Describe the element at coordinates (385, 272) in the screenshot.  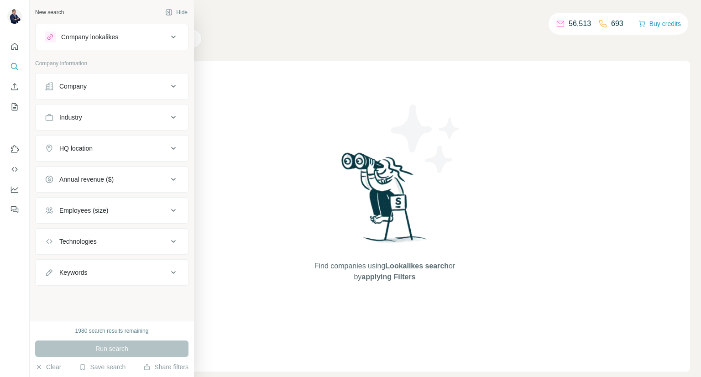
I see `span: Find companies using or by` at that location.